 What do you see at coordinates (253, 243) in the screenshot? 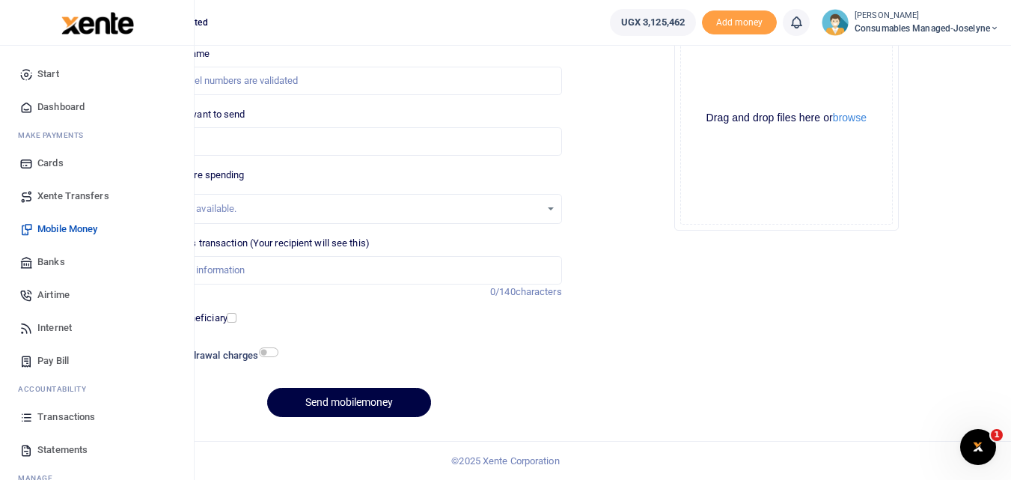
I see `label: Memo for this transaction (Your recipient will see this)` at bounding box center [253, 243].